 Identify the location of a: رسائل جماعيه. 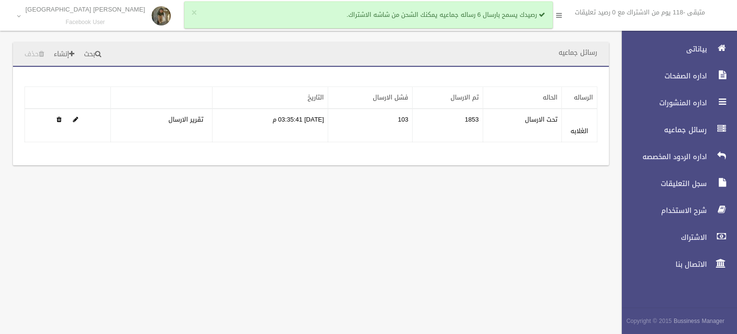
(675, 130).